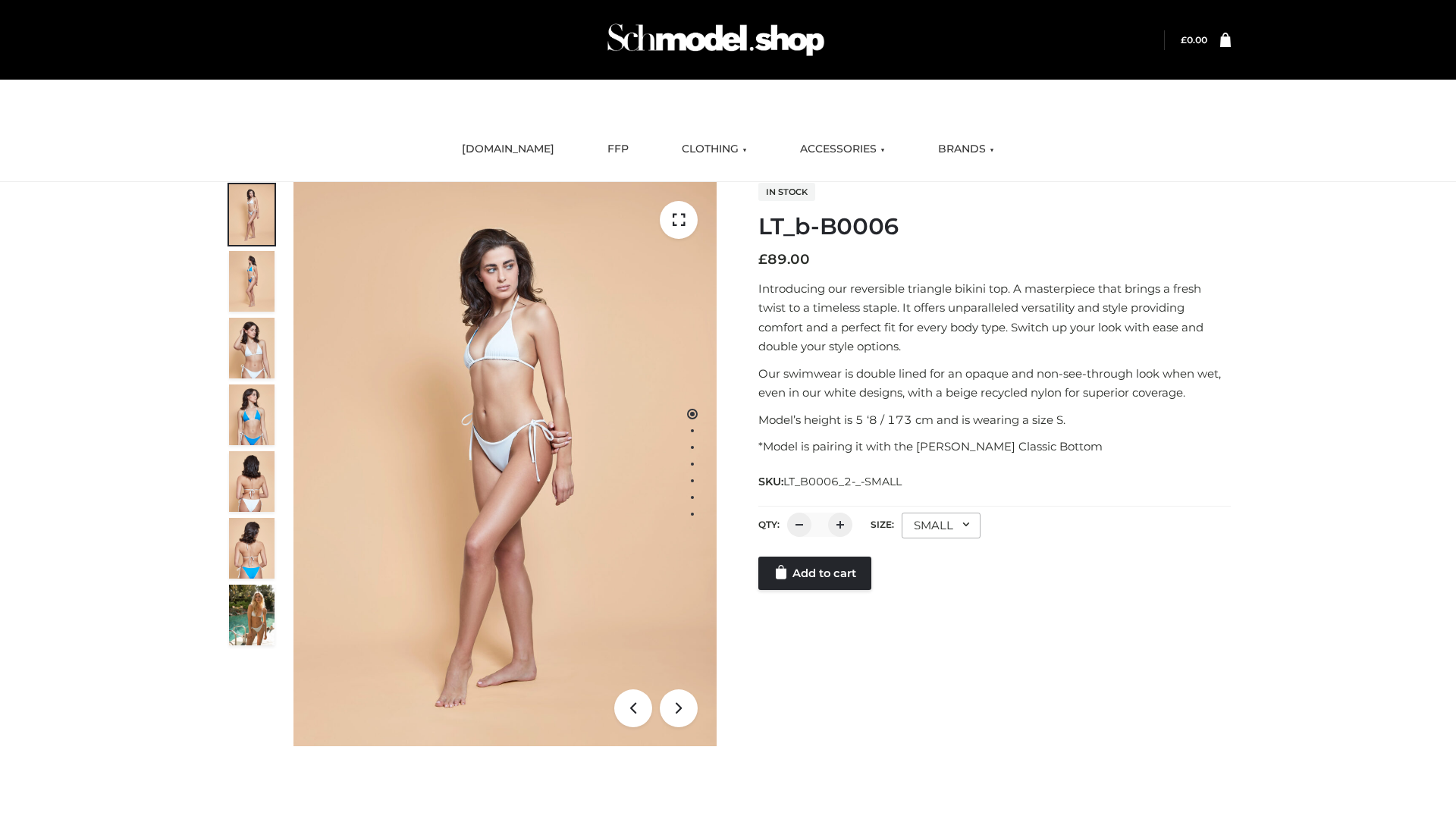  Describe the element at coordinates (716, 40) in the screenshot. I see `img: Schmodel Admin 964` at that location.